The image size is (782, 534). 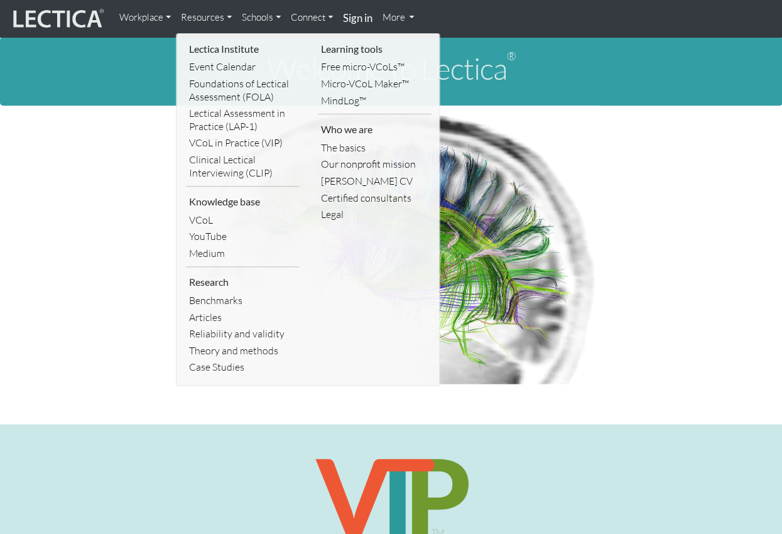 I want to click on h1: Welcome to Lectica, so click(x=391, y=68).